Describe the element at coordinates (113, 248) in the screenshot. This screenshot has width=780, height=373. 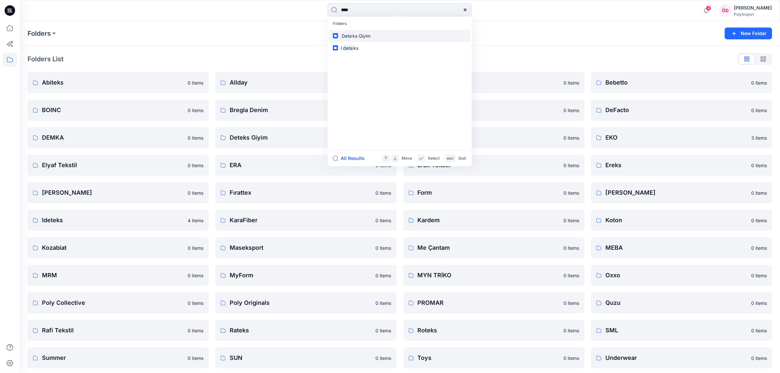
I see `p: Kozabiat` at that location.